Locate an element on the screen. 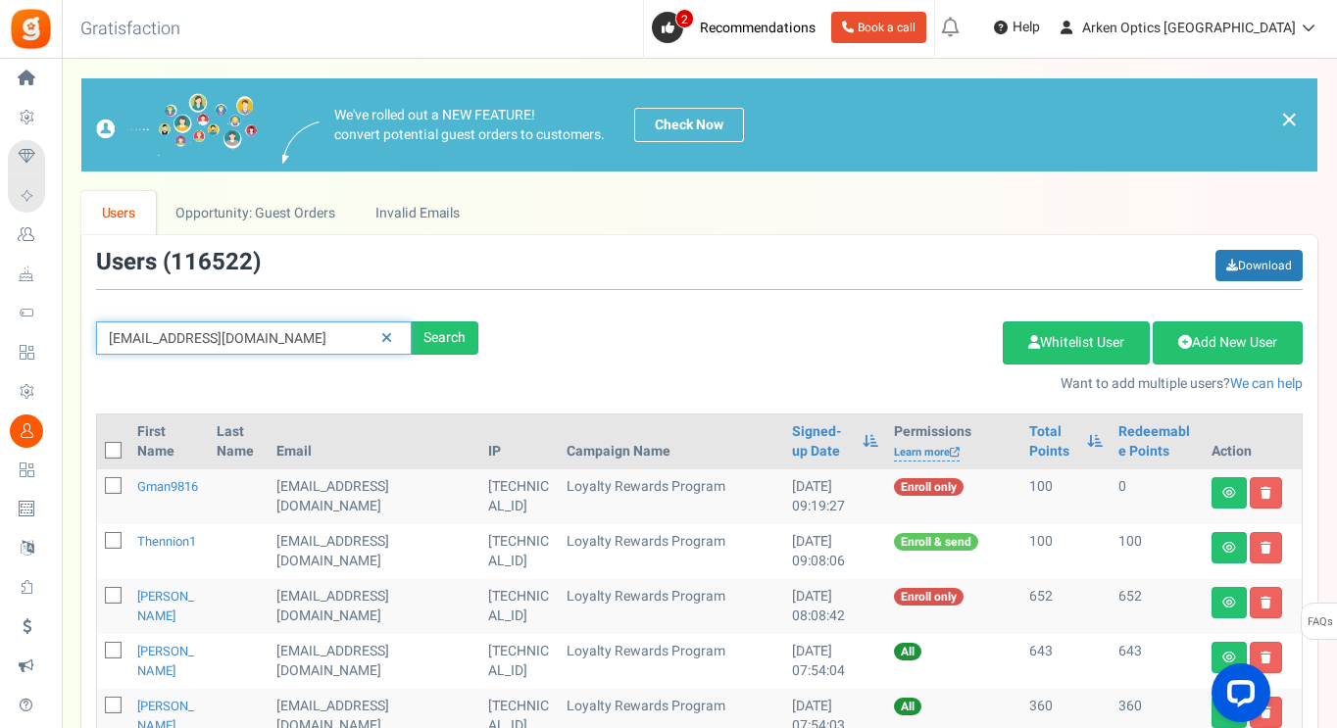 This screenshot has width=1337, height=728. span: Enroll & send is located at coordinates (936, 542).